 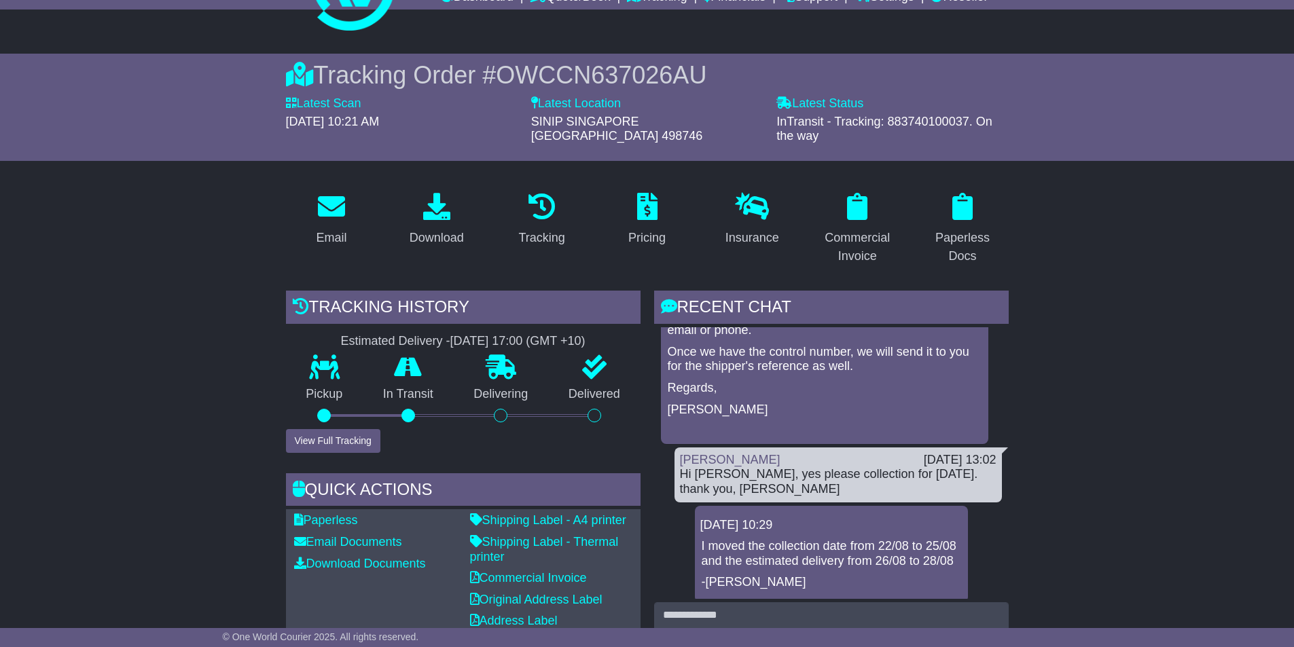 What do you see at coordinates (321, 637) in the screenshot?
I see `span: © One World Courier 2025. All rights reserved.` at bounding box center [321, 637].